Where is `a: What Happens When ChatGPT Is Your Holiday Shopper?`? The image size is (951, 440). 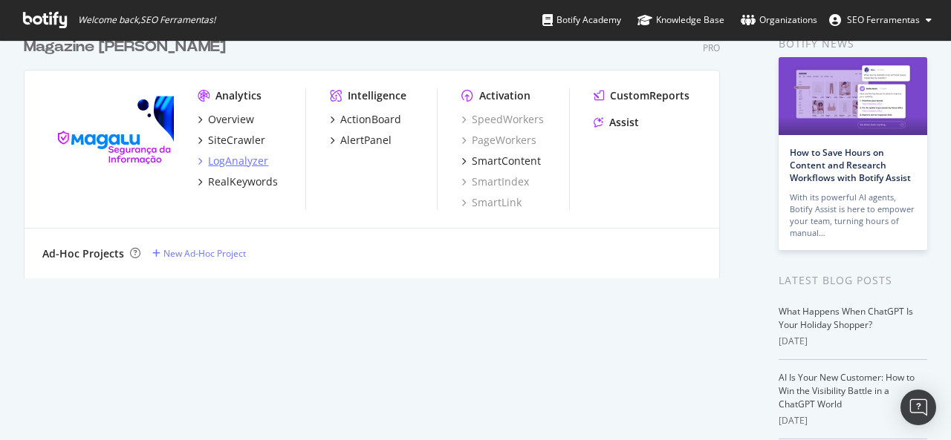 a: What Happens When ChatGPT Is Your Holiday Shopper? is located at coordinates (845, 318).